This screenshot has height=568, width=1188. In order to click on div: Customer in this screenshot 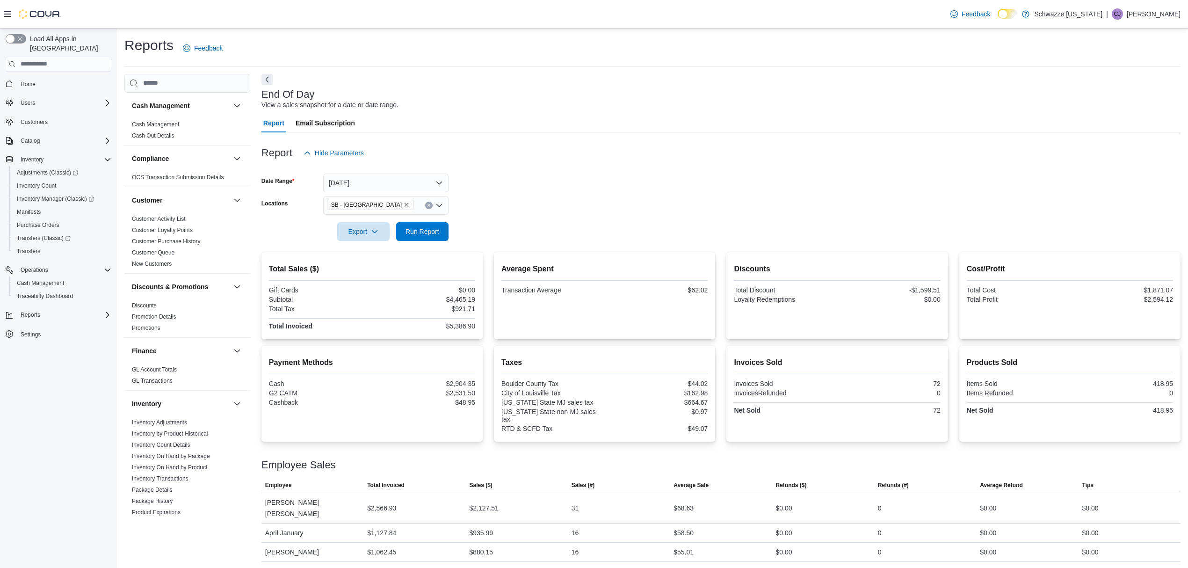, I will do `click(187, 243)`.